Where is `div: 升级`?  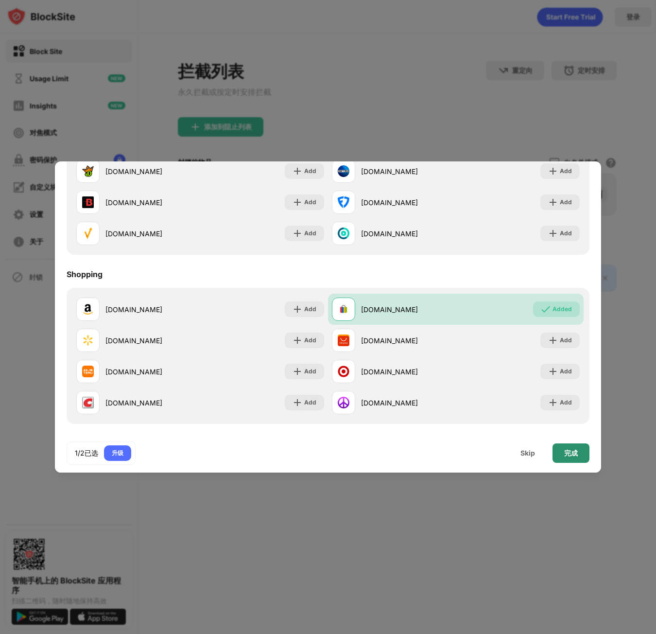
div: 升级 is located at coordinates (118, 453).